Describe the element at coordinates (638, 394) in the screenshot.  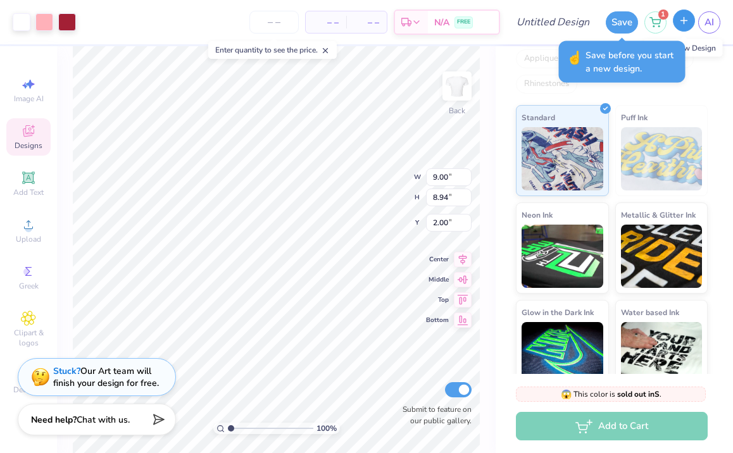
I see `strong: sold out in S` at that location.